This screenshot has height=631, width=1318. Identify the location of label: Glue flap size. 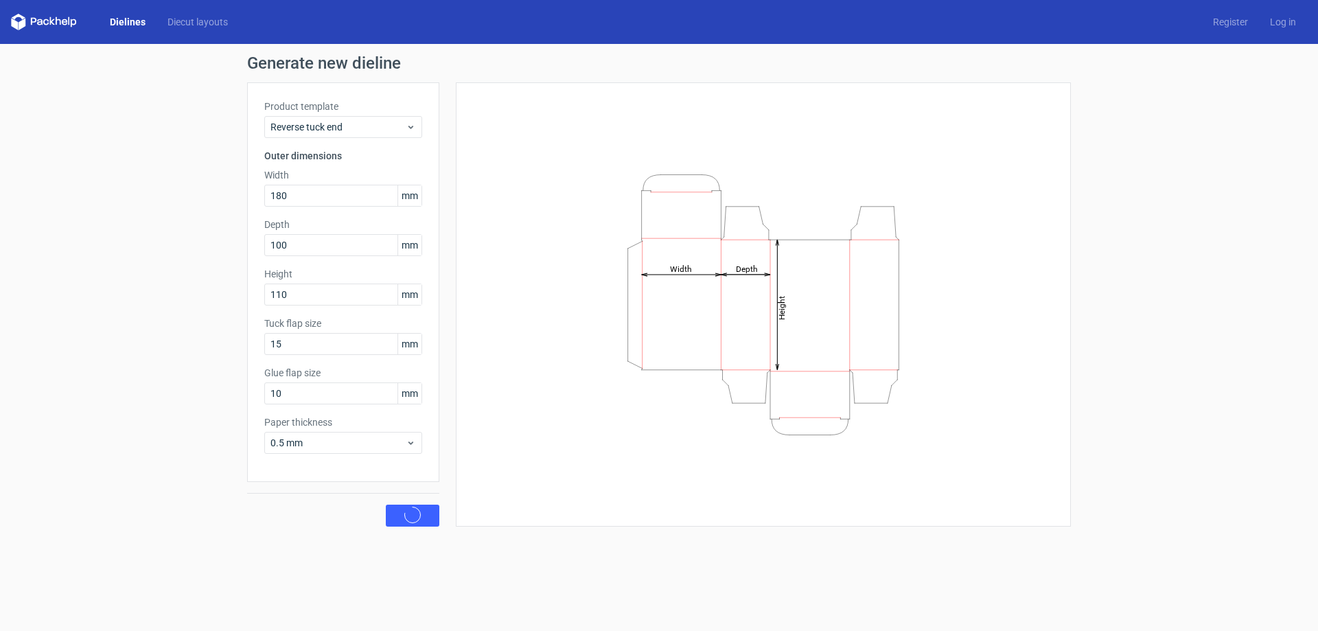
(343, 373).